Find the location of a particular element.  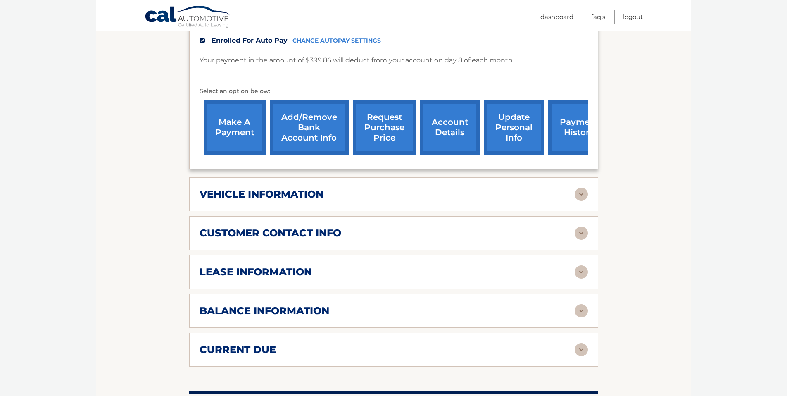

h2: balance information is located at coordinates (265, 311).